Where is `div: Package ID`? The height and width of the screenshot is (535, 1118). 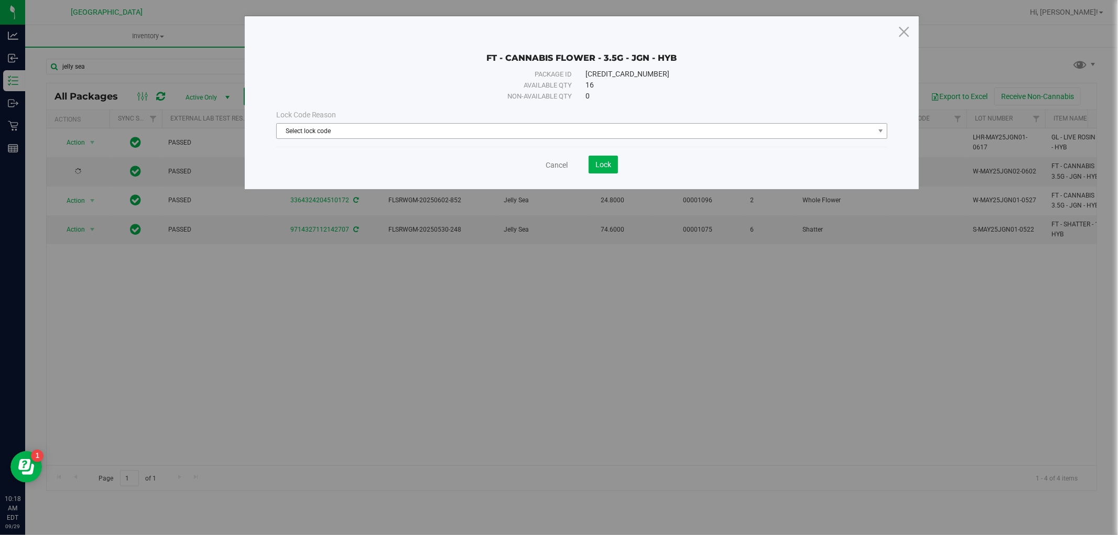
div: Package ID is located at coordinates (437, 74).